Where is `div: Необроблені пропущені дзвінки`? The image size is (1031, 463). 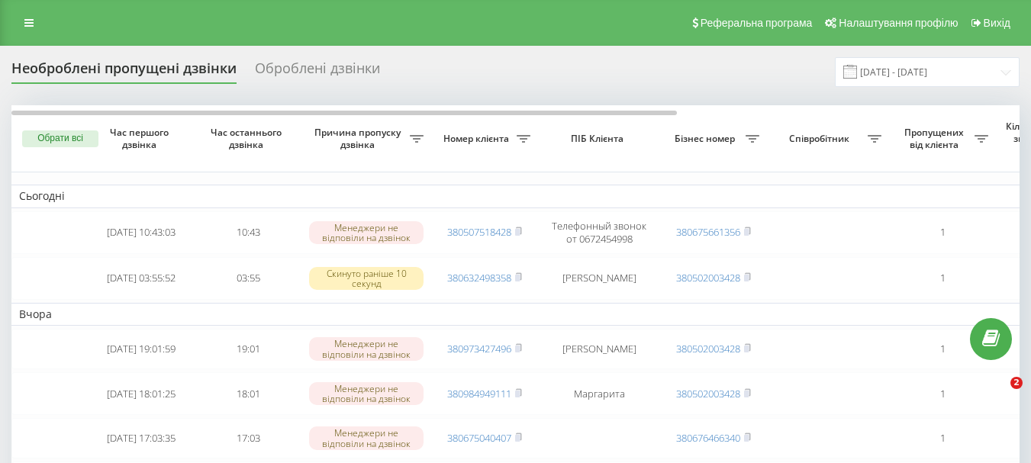
div: Необроблені пропущені дзвінки is located at coordinates (124, 72).